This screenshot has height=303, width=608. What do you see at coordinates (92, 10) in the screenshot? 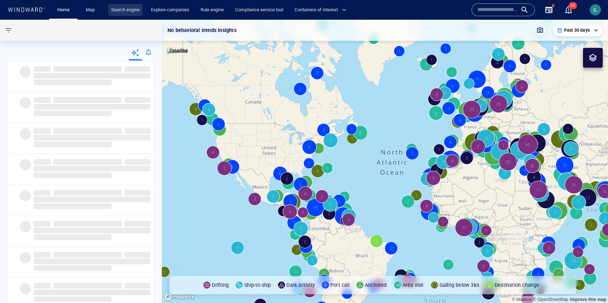
I see `button: Map` at bounding box center [92, 10].